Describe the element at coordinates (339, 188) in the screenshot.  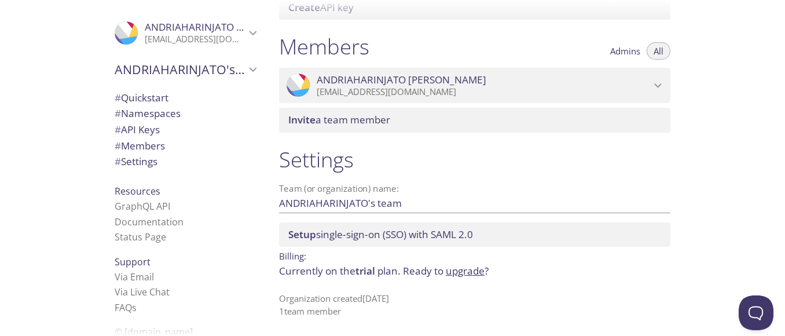
I see `label: Team (or organization) name:` at that location.